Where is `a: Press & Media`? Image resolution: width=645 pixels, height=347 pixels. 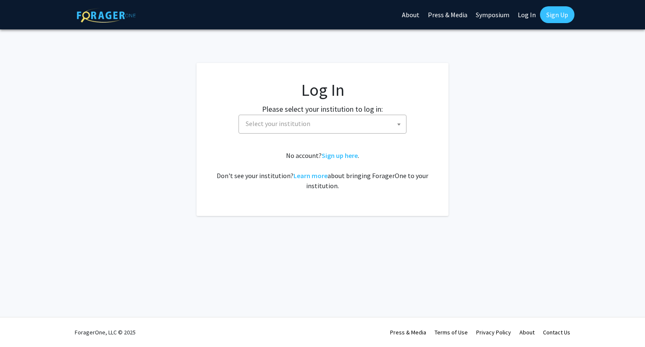 a: Press & Media is located at coordinates (408, 332).